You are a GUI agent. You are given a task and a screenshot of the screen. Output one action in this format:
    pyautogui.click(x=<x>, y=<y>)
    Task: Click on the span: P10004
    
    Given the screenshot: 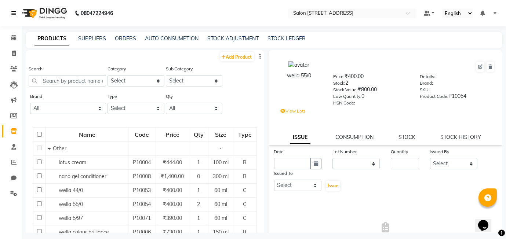 What is the action you would take?
    pyautogui.click(x=142, y=163)
    